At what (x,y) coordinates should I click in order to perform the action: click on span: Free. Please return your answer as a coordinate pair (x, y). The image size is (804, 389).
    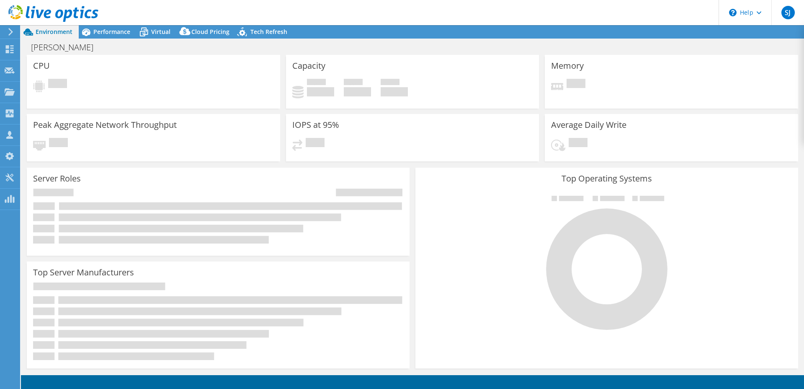
    Looking at the image, I should click on (353, 83).